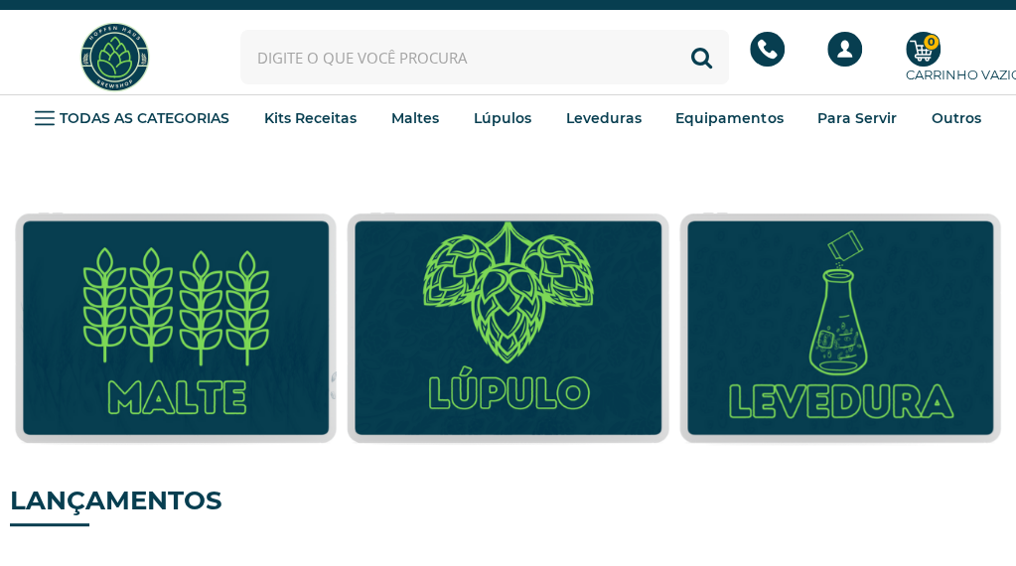  What do you see at coordinates (857, 118) in the screenshot?
I see `strong: Para Servir` at bounding box center [857, 118].